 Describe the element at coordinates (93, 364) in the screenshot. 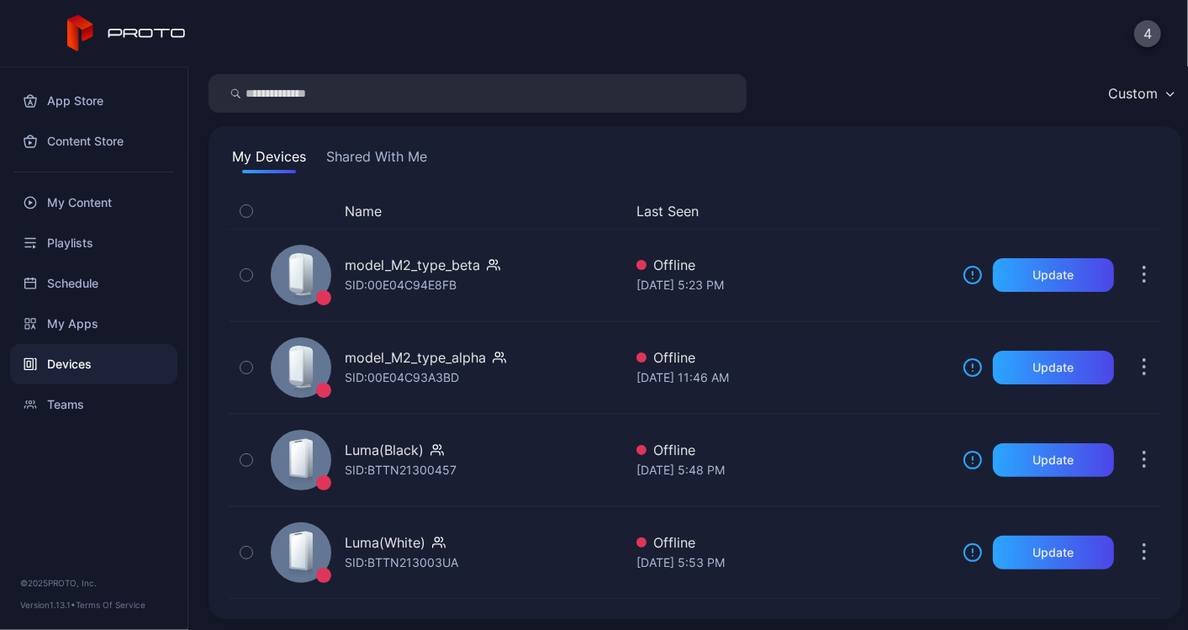

I see `a: Devices` at that location.